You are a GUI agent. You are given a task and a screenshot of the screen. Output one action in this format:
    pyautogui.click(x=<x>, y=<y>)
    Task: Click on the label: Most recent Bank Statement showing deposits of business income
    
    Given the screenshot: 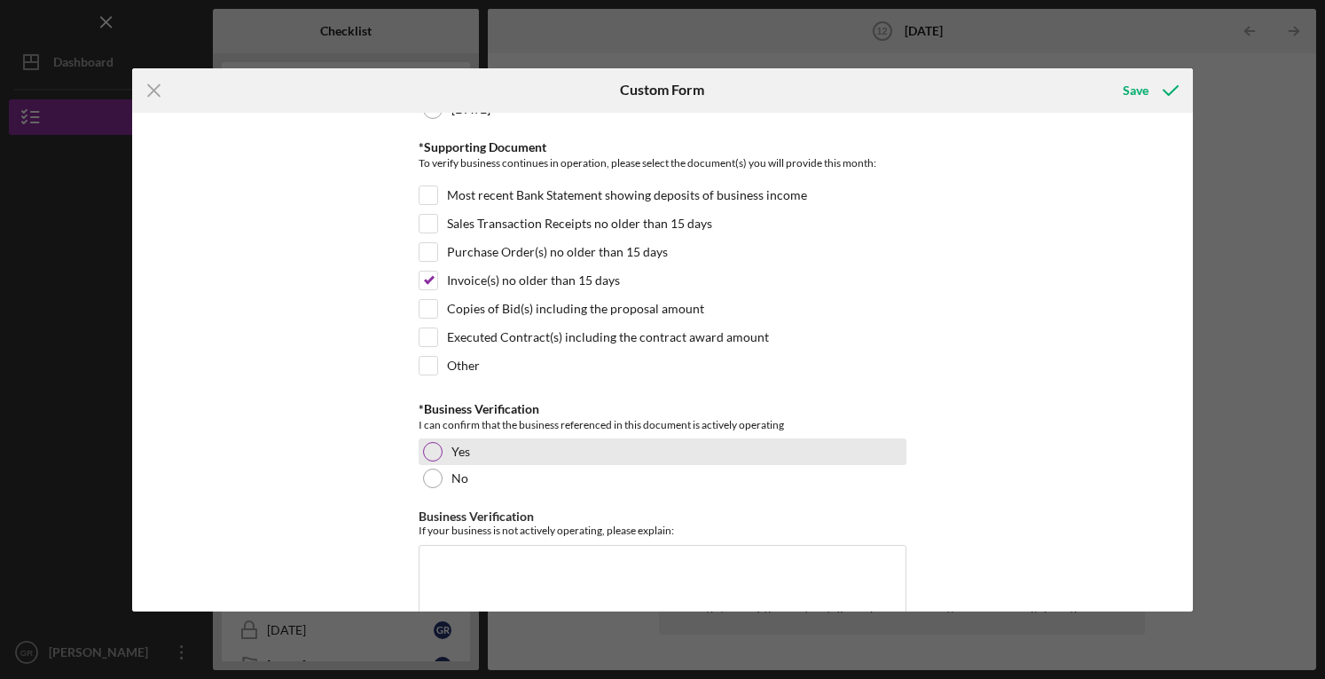 What is the action you would take?
    pyautogui.click(x=627, y=195)
    